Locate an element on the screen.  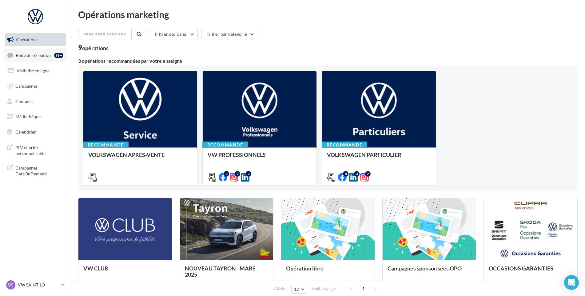
span: résultats/page is located at coordinates (323, 288).